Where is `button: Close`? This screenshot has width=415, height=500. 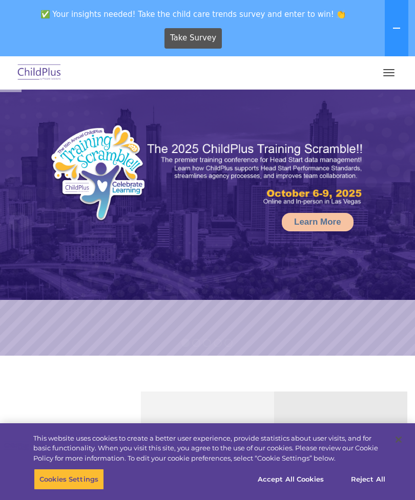
button: Close is located at coordinates (398, 440).